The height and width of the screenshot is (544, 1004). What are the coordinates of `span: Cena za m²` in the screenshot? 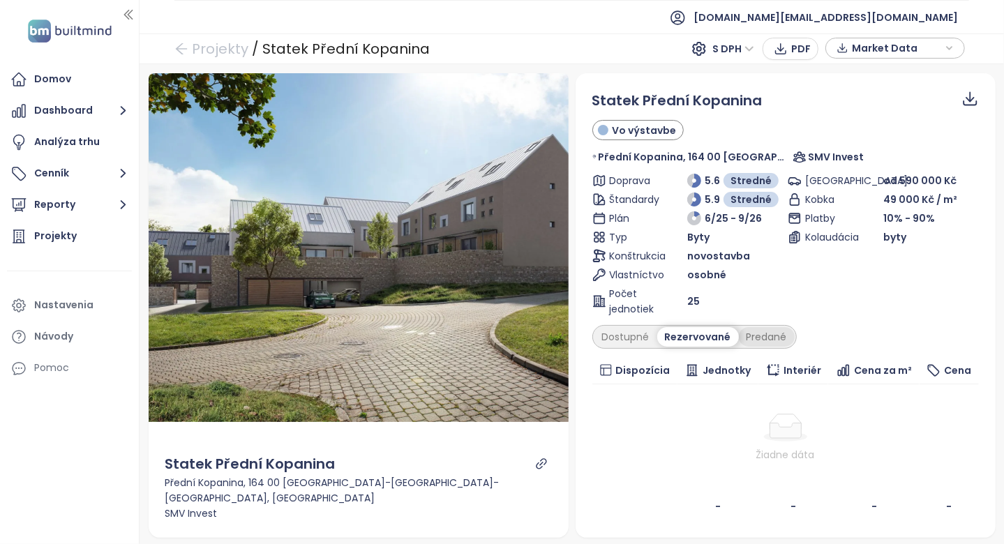 It's located at (882, 370).